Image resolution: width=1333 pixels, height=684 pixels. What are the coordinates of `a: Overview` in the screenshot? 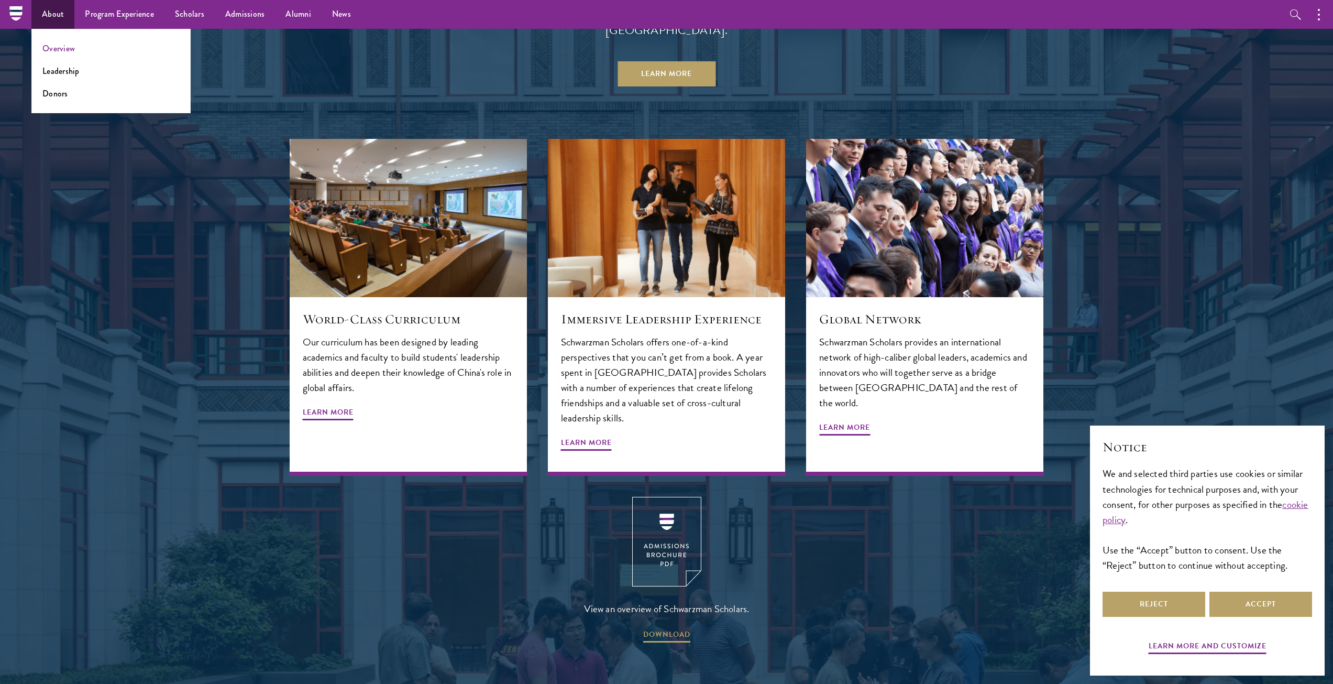 It's located at (59, 48).